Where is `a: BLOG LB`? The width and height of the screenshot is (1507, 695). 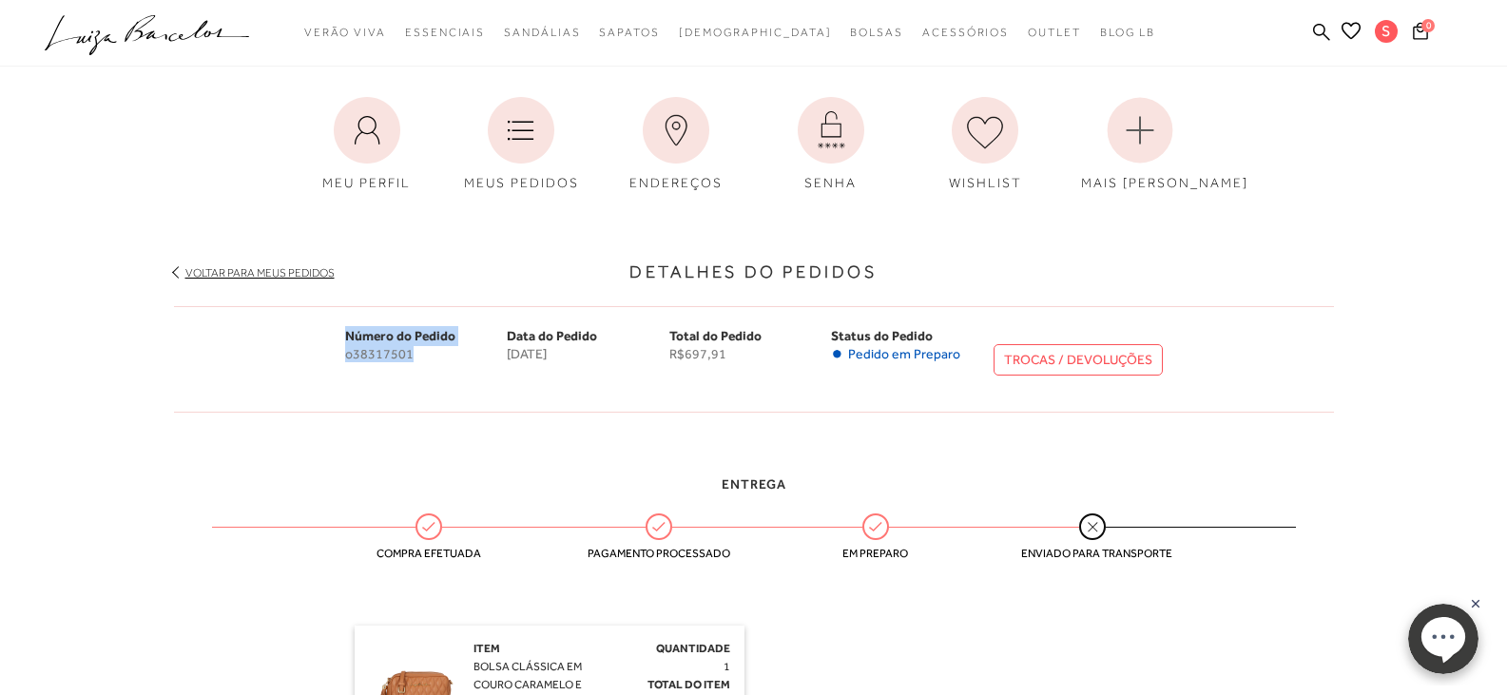 a: BLOG LB is located at coordinates (1127, 32).